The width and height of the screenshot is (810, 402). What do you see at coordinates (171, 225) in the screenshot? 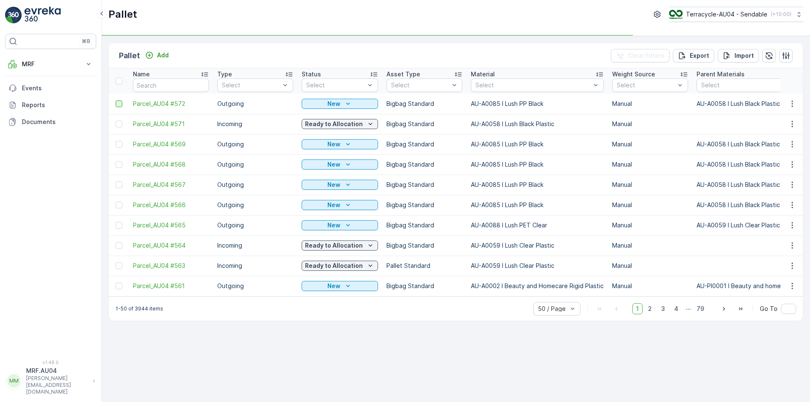
I see `a: Parcel_AU04 #565` at bounding box center [171, 225].